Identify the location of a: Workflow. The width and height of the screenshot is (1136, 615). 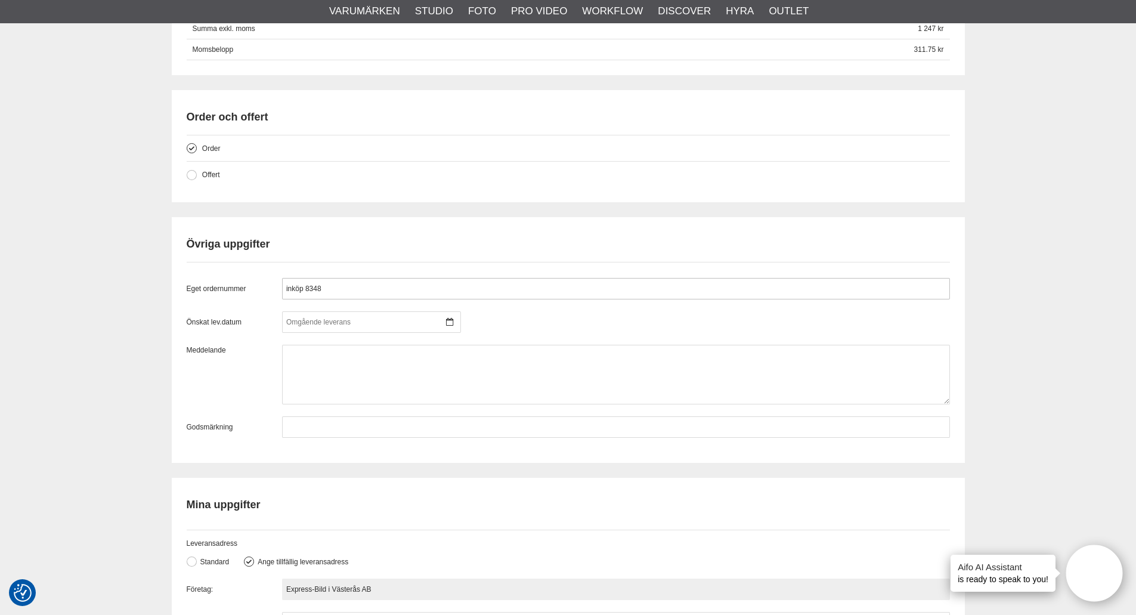
(612, 11).